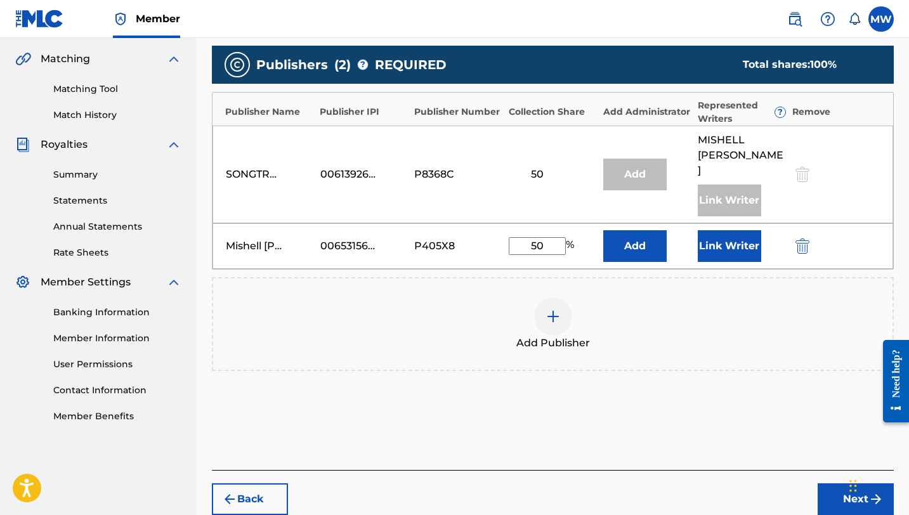  Describe the element at coordinates (237, 65) in the screenshot. I see `img: publishers` at that location.